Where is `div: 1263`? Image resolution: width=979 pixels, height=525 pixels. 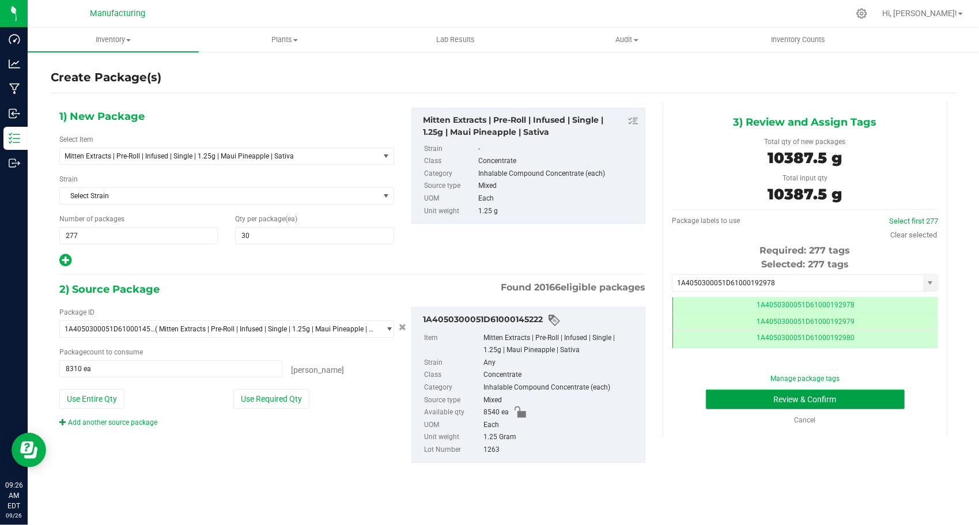 div: 1263 is located at coordinates (561, 450).